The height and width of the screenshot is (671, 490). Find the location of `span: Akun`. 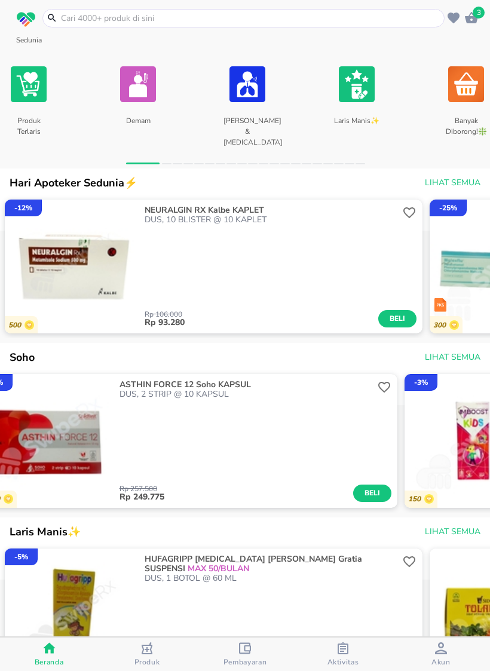

span: Akun is located at coordinates (441, 662).